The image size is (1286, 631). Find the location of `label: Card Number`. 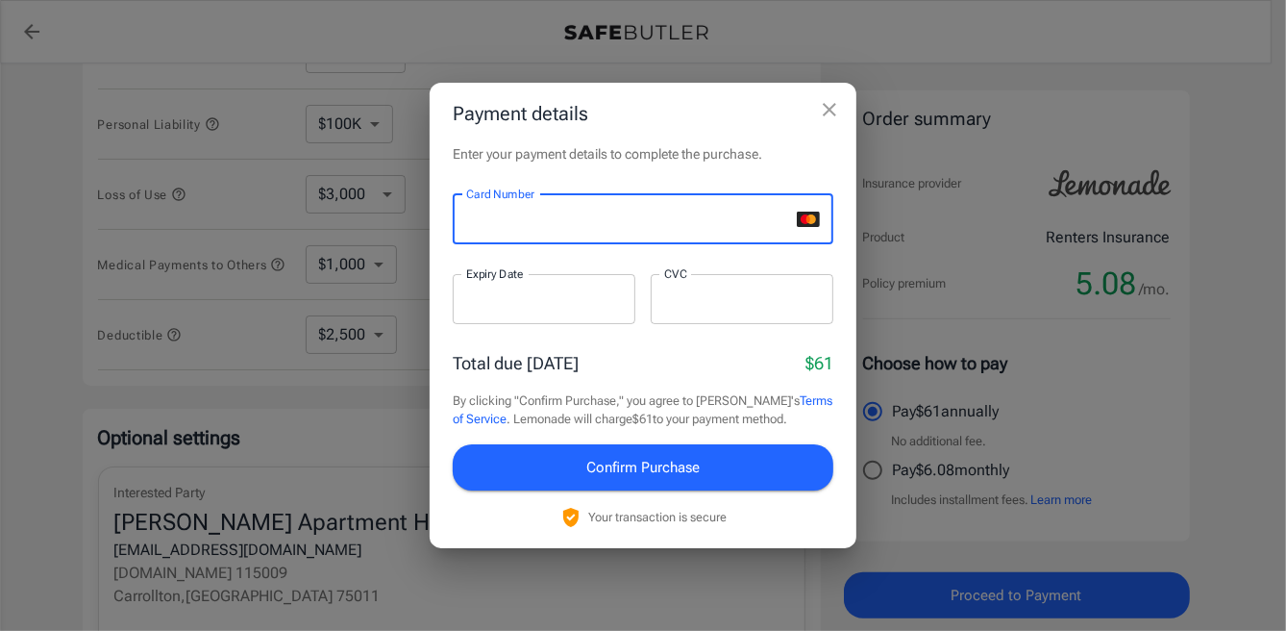

label: Card Number is located at coordinates (500, 193).